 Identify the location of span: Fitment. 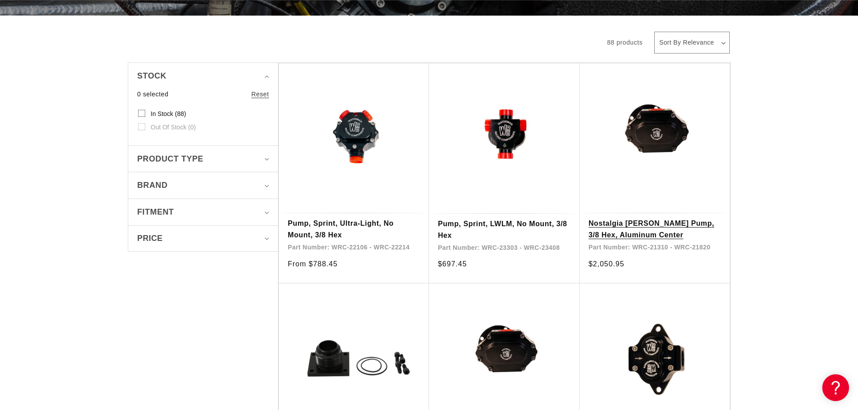
(155, 212).